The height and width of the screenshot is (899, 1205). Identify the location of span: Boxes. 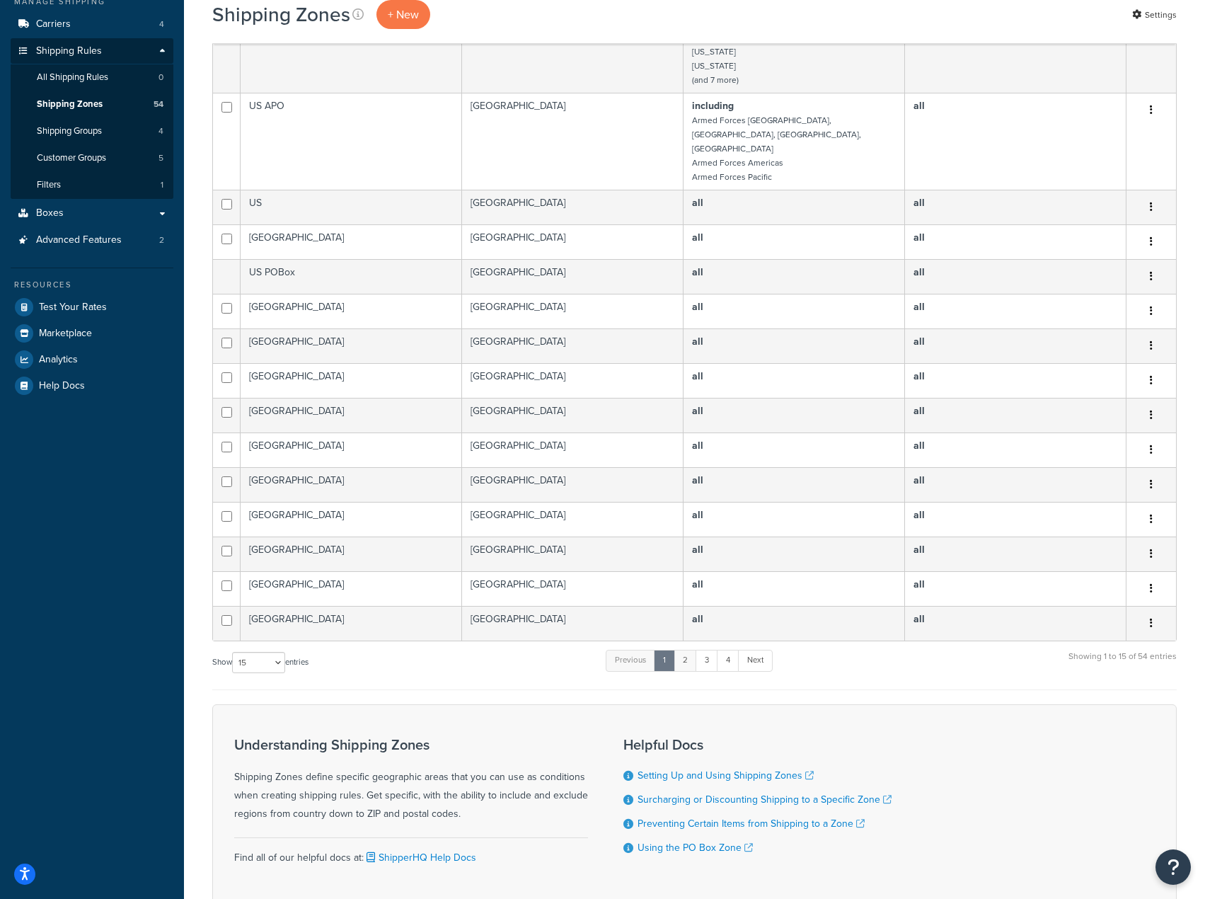
(50, 213).